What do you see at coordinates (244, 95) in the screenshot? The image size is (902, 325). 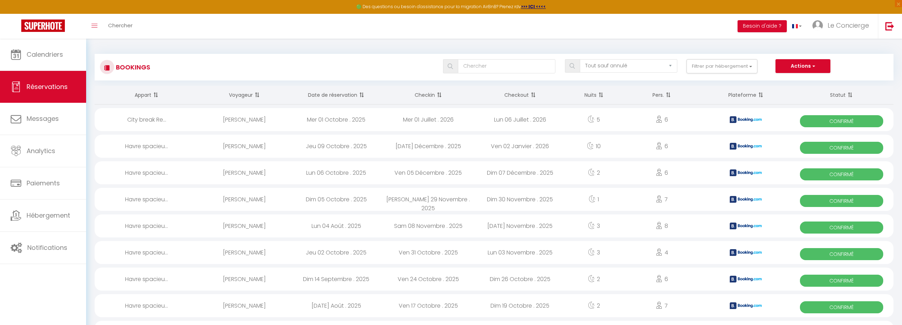 I see `th: Sort by guest` at bounding box center [244, 95].